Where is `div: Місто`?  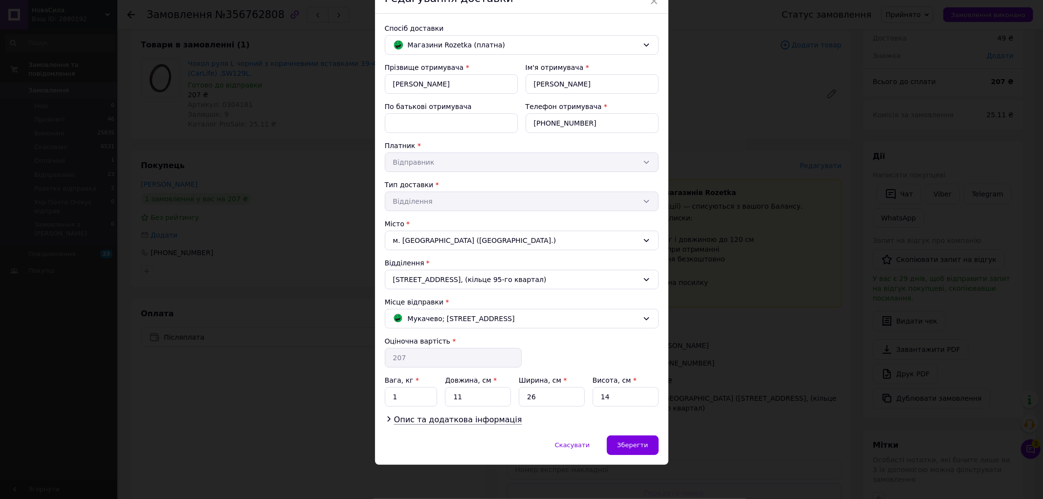
div: Місто is located at coordinates (522, 224).